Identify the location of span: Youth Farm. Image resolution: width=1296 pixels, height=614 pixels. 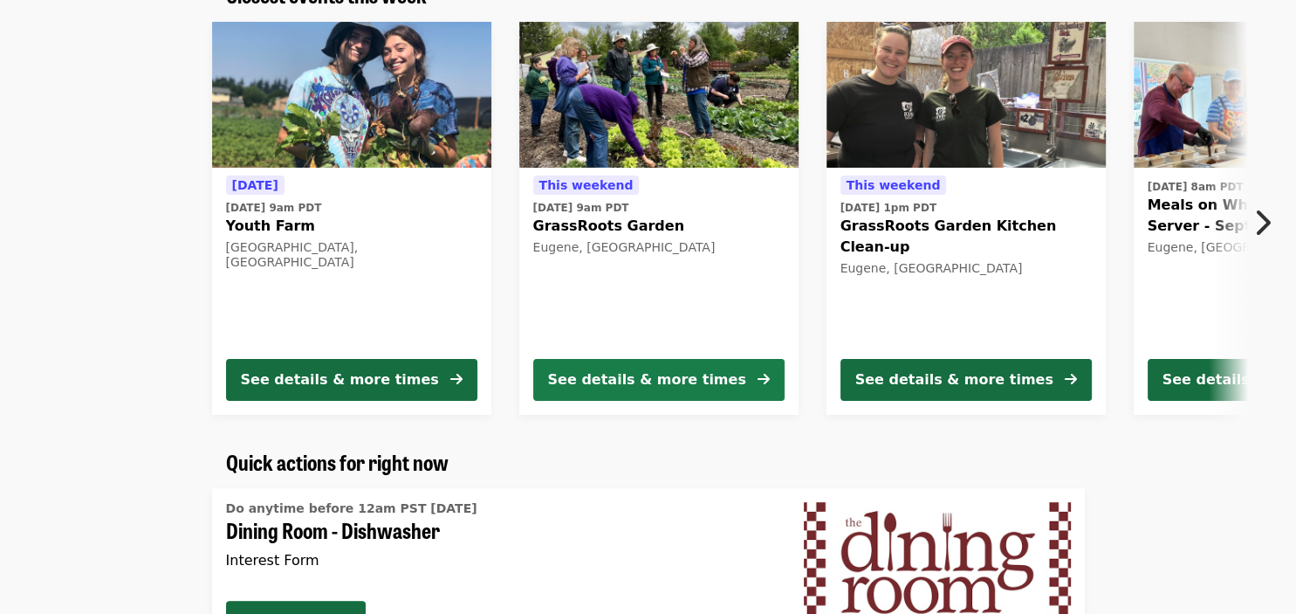
(352, 226).